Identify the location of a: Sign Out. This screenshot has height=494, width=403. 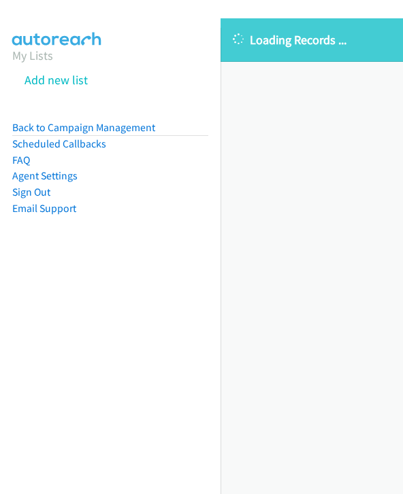
(31, 192).